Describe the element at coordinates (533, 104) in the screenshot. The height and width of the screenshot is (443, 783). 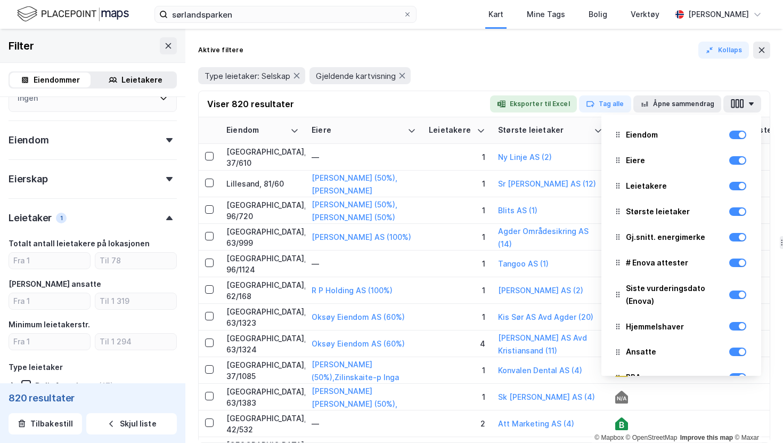
I see `button: Eksporter til Excel` at that location.